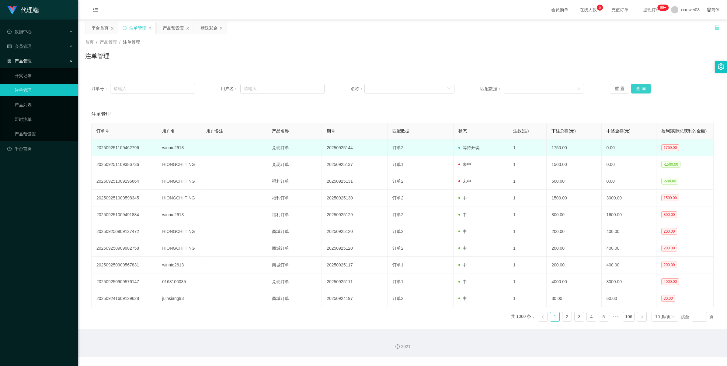  Describe the element at coordinates (543, 317) in the screenshot. I see `i: 图标: left` at that location.